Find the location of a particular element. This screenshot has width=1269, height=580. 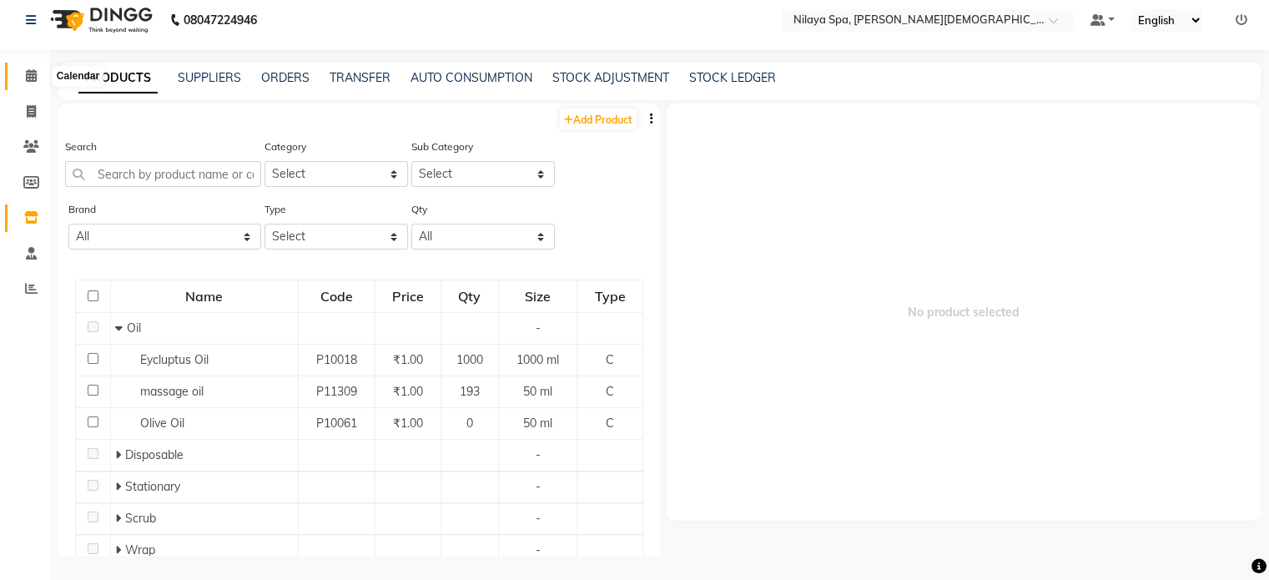

span: Oil is located at coordinates (133, 328).